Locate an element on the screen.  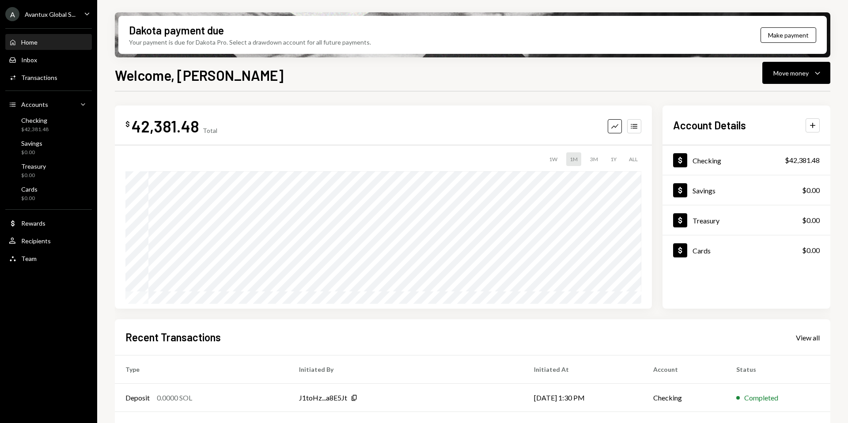
h2: Account Details is located at coordinates (709, 125).